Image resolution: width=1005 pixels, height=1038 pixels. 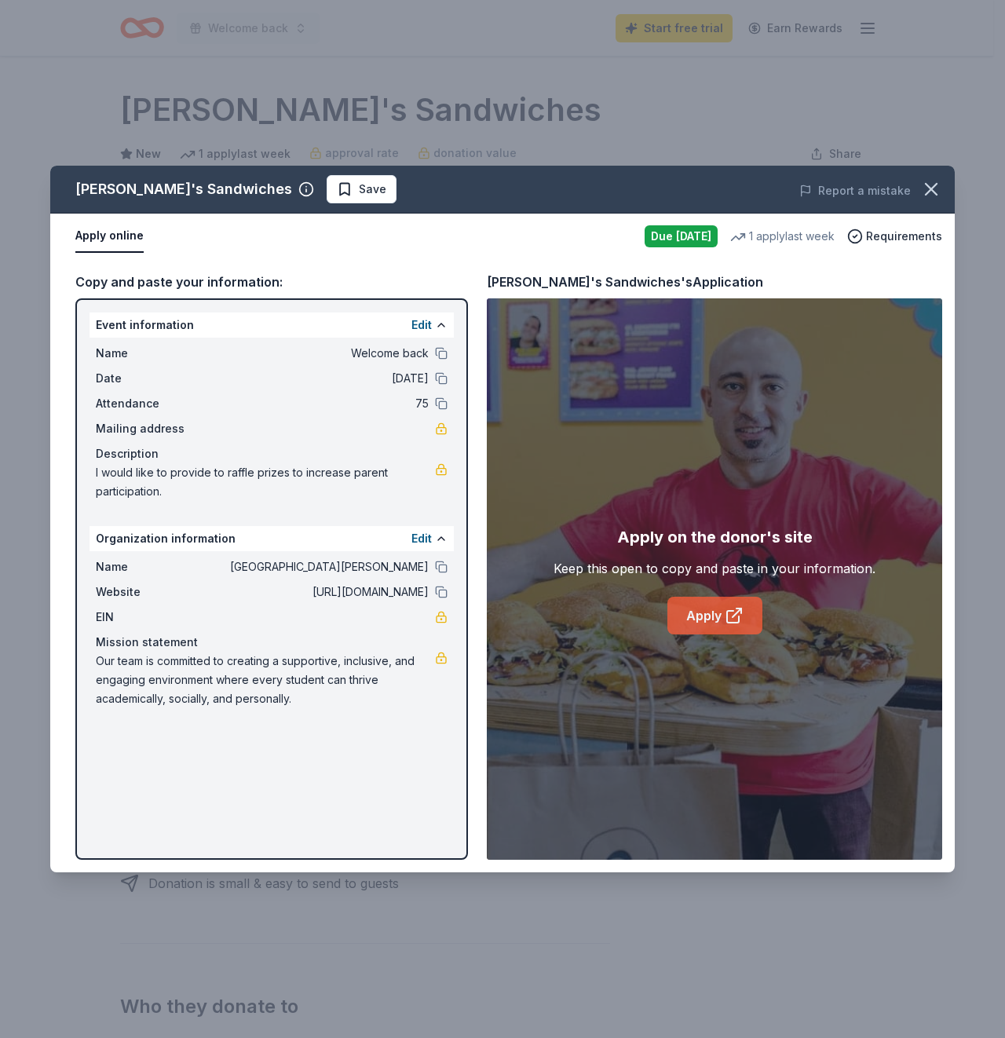 I want to click on div: Event information, so click(x=272, y=325).